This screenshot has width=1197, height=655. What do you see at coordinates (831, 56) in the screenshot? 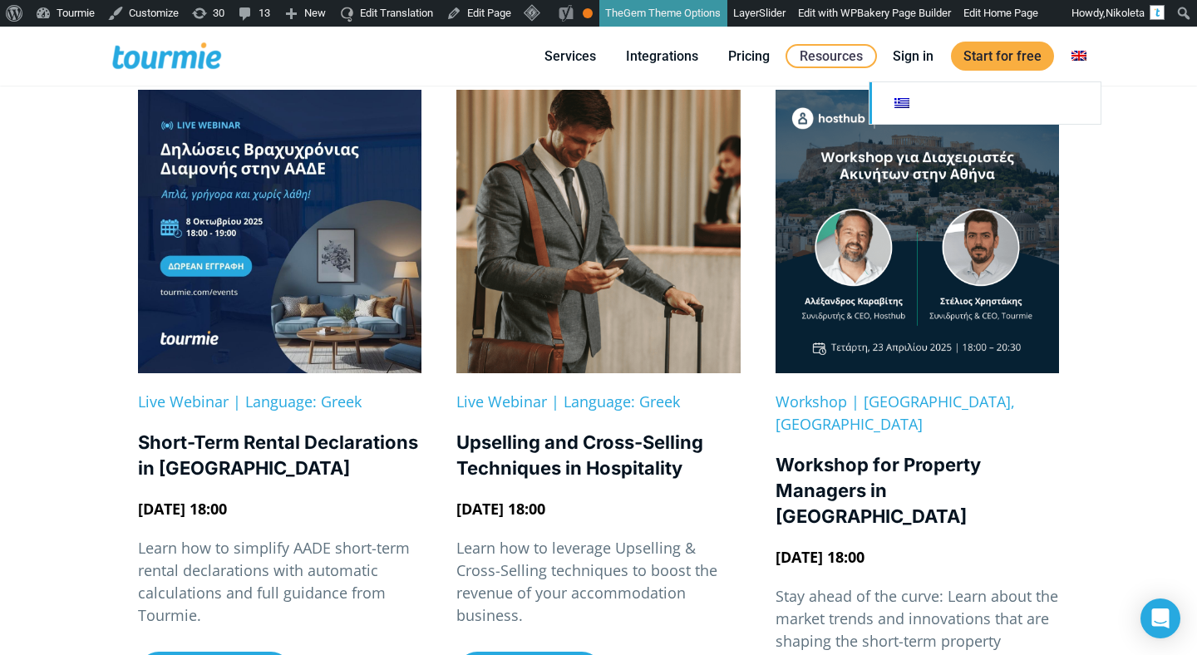
I see `a: Resources` at bounding box center [831, 56].